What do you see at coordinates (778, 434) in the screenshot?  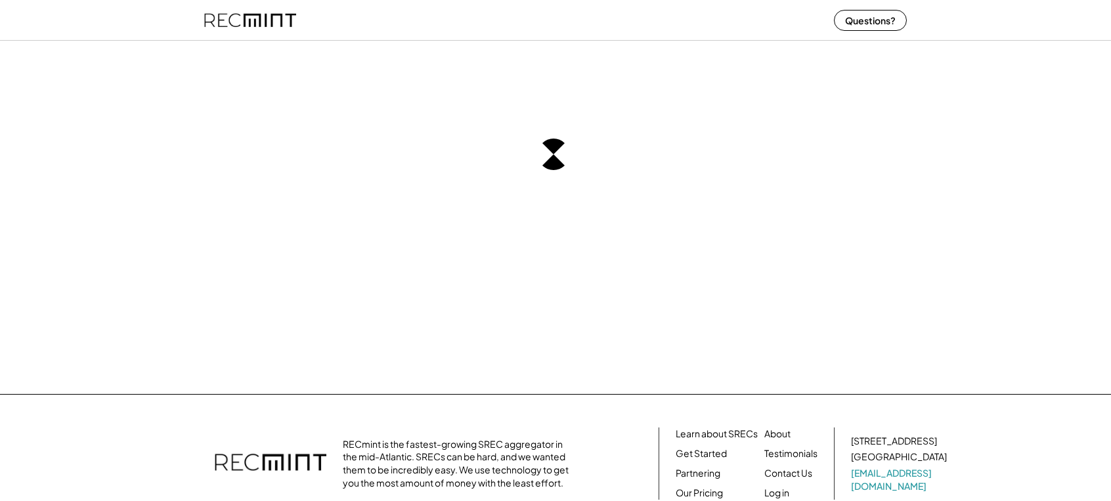 I see `a: About` at bounding box center [778, 434].